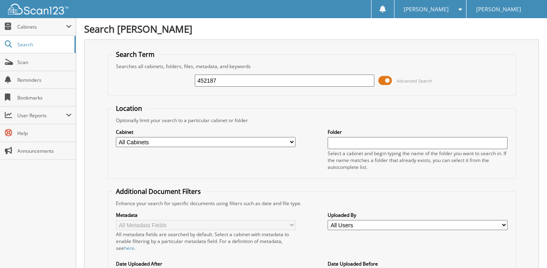 This screenshot has width=547, height=268. What do you see at coordinates (206, 263) in the screenshot?
I see `label: Date Uploaded After` at bounding box center [206, 263].